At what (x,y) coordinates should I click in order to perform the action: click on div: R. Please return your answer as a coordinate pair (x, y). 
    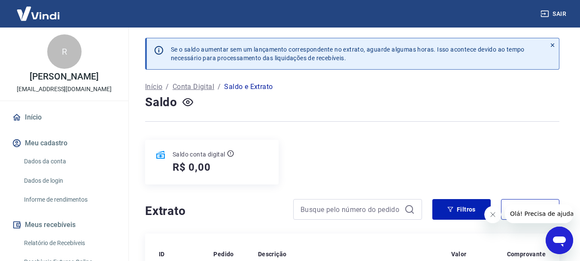
    Looking at the image, I should click on (64, 52).